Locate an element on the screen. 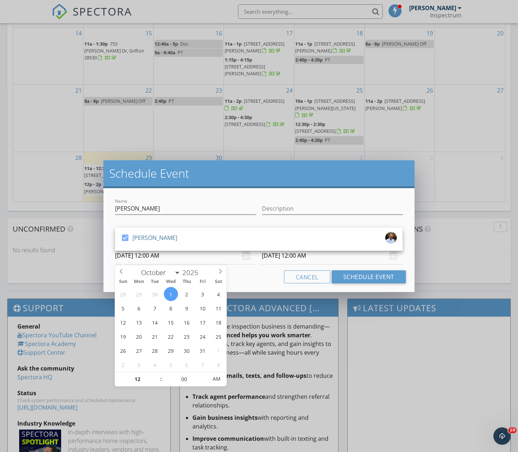 This screenshot has width=518, height=452. span: October 1, 2025 is located at coordinates (171, 294).